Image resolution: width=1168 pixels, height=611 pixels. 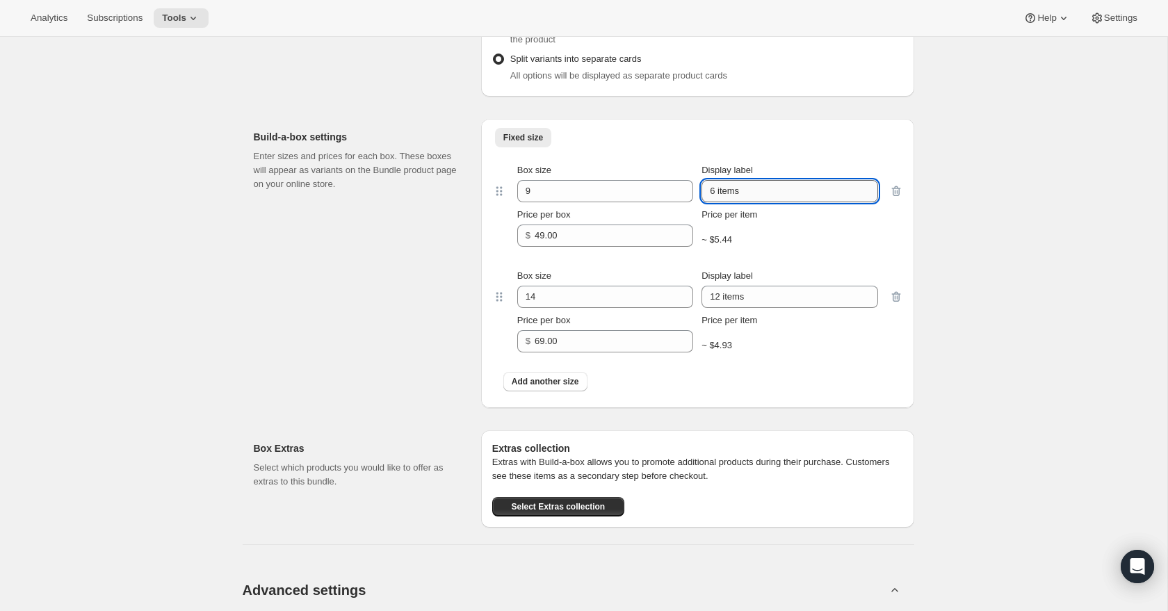 What do you see at coordinates (356, 475) in the screenshot?
I see `p: Select which products you would like to offer as extras to this bundle.` at bounding box center [356, 475].